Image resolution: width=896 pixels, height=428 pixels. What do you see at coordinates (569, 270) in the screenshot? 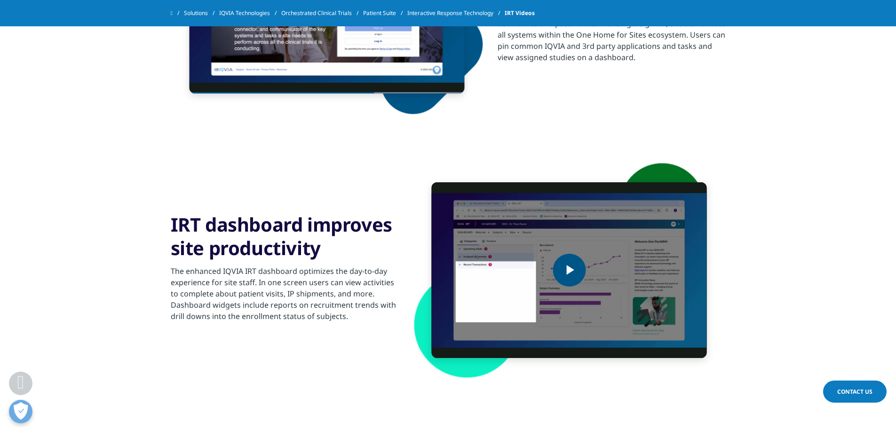
I see `button: Play Video` at bounding box center [569, 270].